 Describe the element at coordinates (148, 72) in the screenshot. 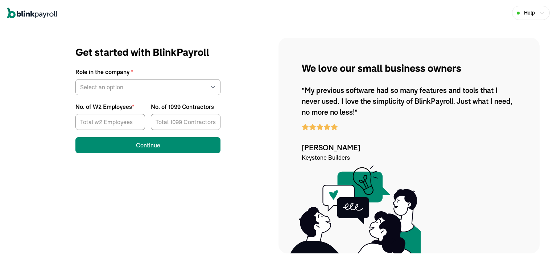

I see `label: Role in the company` at that location.